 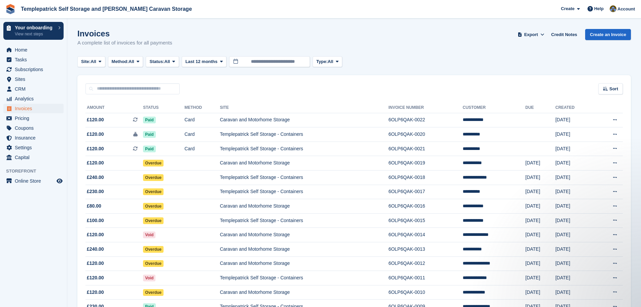 What do you see at coordinates (494, 108) in the screenshot?
I see `th: Customer` at bounding box center [494, 108].